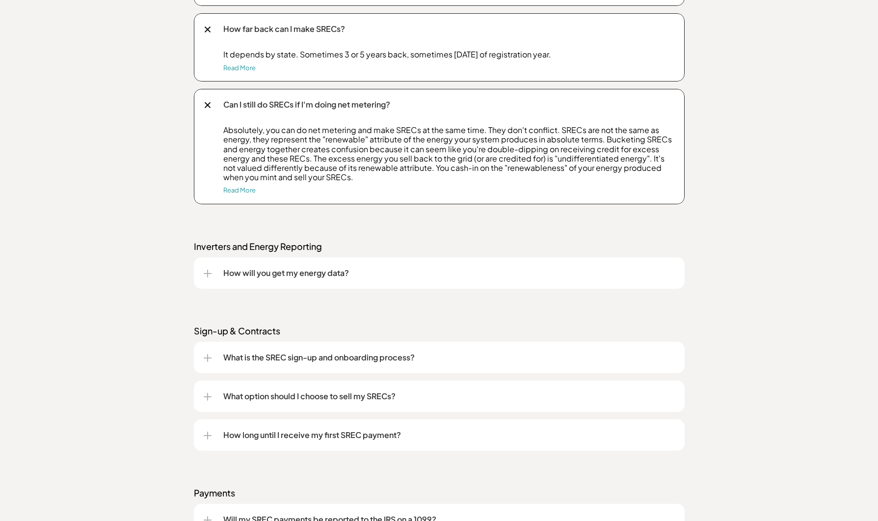  What do you see at coordinates (449, 357) in the screenshot?
I see `p: What is the SREC sign-up and onboarding process?` at bounding box center [449, 357].